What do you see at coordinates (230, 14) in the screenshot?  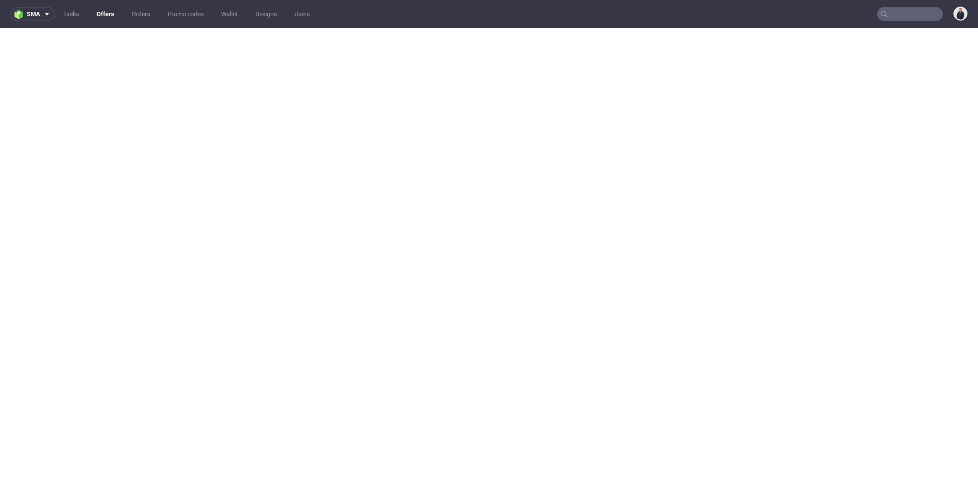 I see `a: Wallet` at bounding box center [230, 14].